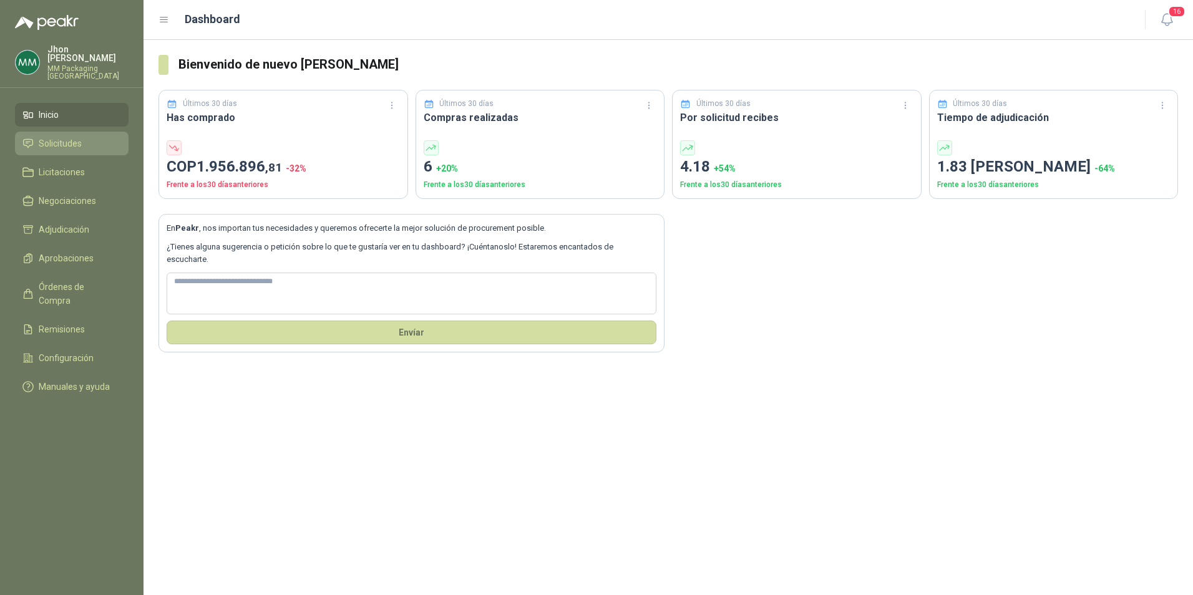 This screenshot has height=595, width=1193. Describe the element at coordinates (72, 143) in the screenshot. I see `a: Solicitudes` at that location.